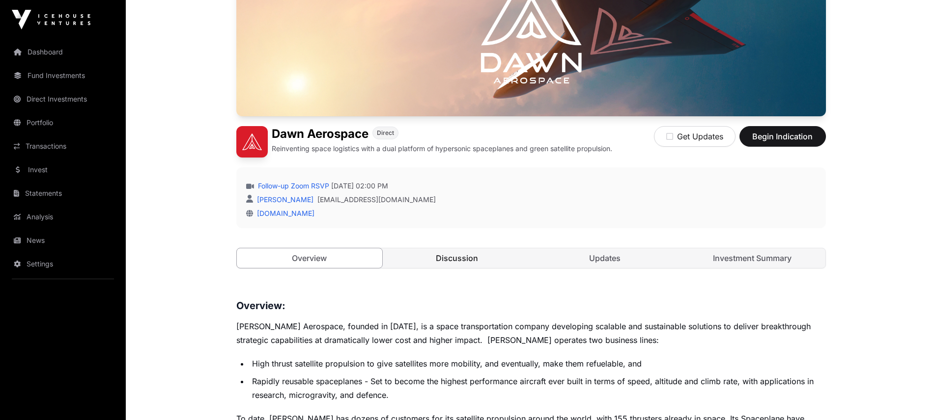  I want to click on a: Follow-up Zoom RSVP, so click(292, 186).